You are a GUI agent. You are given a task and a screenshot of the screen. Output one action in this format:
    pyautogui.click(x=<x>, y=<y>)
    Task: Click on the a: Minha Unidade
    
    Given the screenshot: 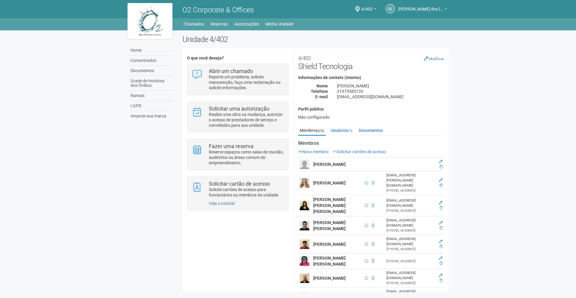 What is the action you would take?
    pyautogui.click(x=279, y=24)
    